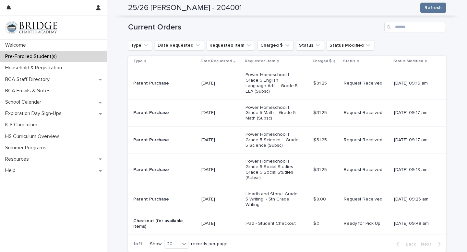 The width and height of the screenshot is (467, 252). Describe the element at coordinates (428, 244) in the screenshot. I see `span: Next` at that location.